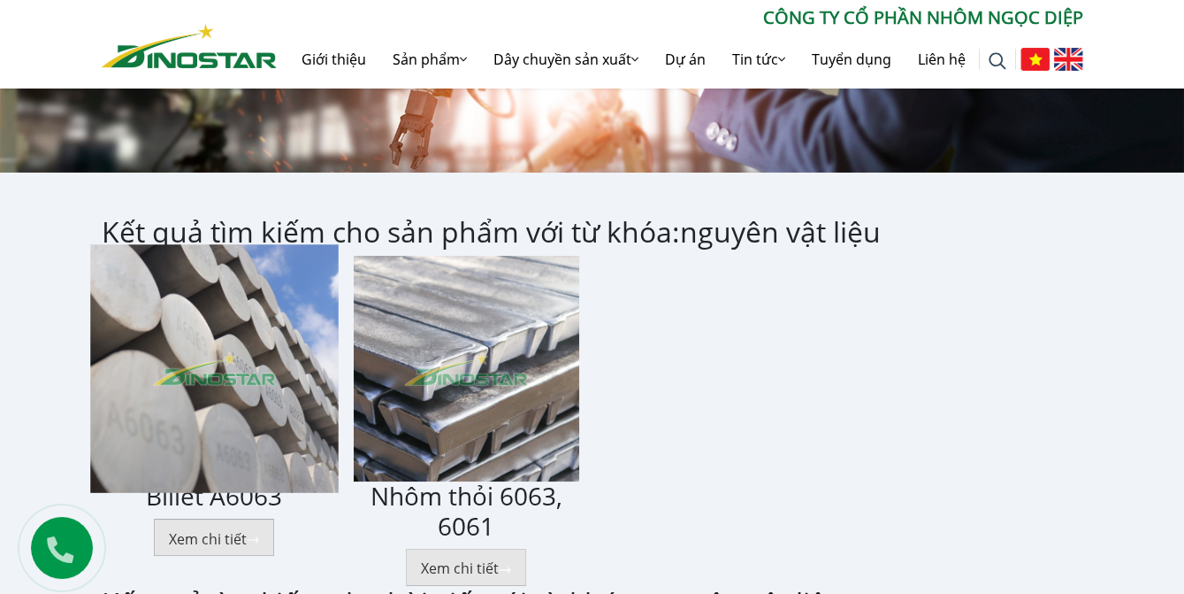  What do you see at coordinates (593, 232) in the screenshot?
I see `h2: Kết quả tìm kiếm cho sản phẩm với từ khóa:` at bounding box center [593, 232].